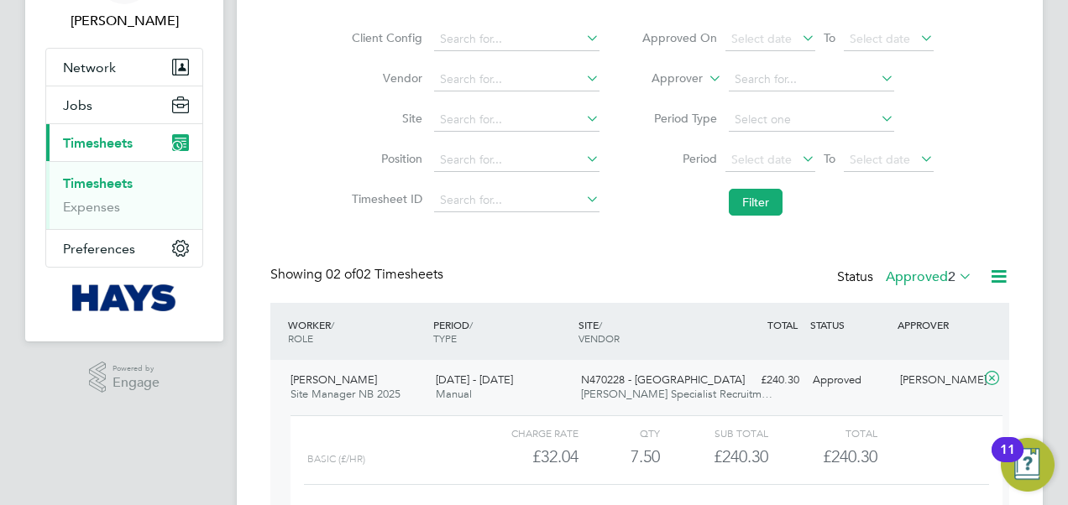 This screenshot has width=1068, height=505. Describe the element at coordinates (336, 459) in the screenshot. I see `span: Basic (£/HR)` at that location.